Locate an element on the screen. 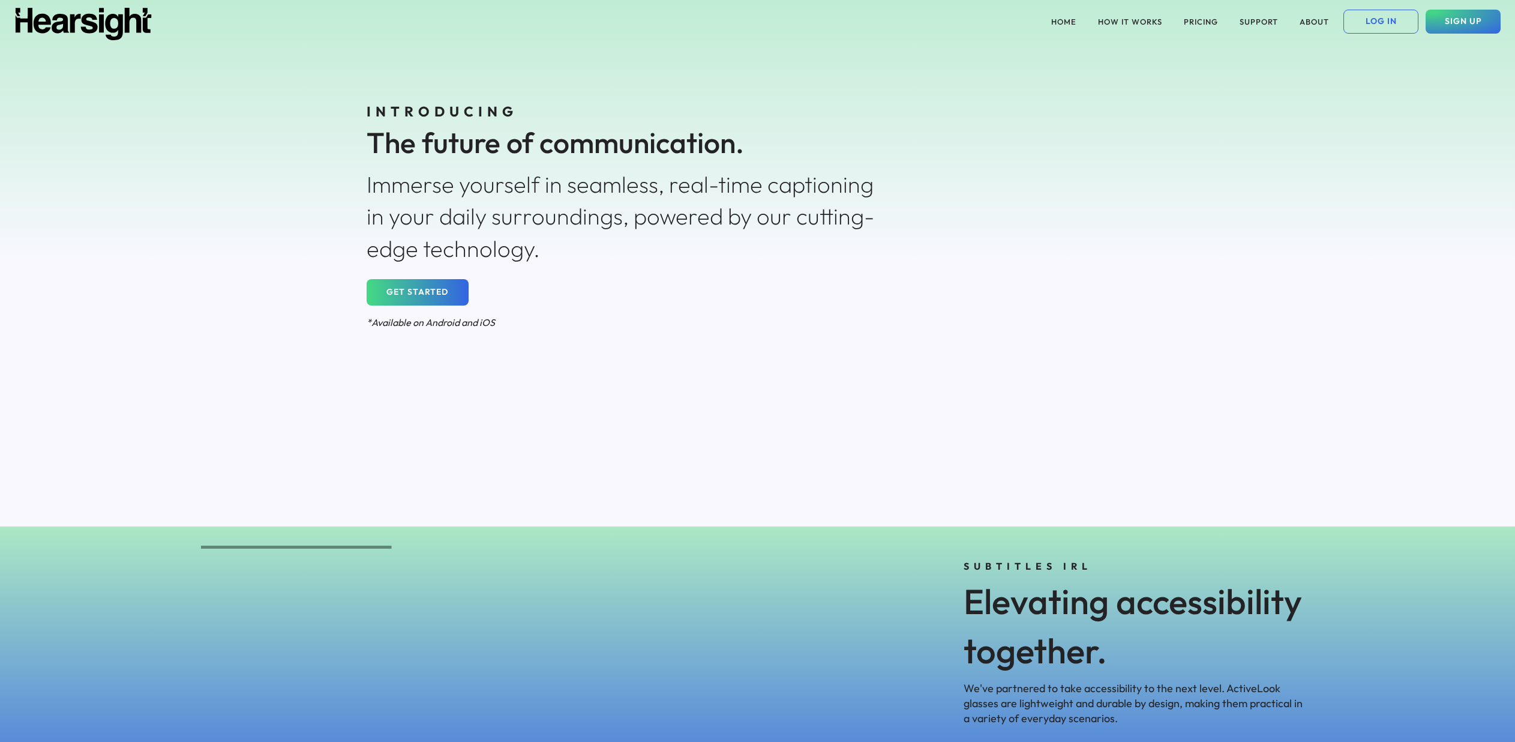 The width and height of the screenshot is (1515, 742). div: SUBTITLES IRL is located at coordinates (1134, 566).